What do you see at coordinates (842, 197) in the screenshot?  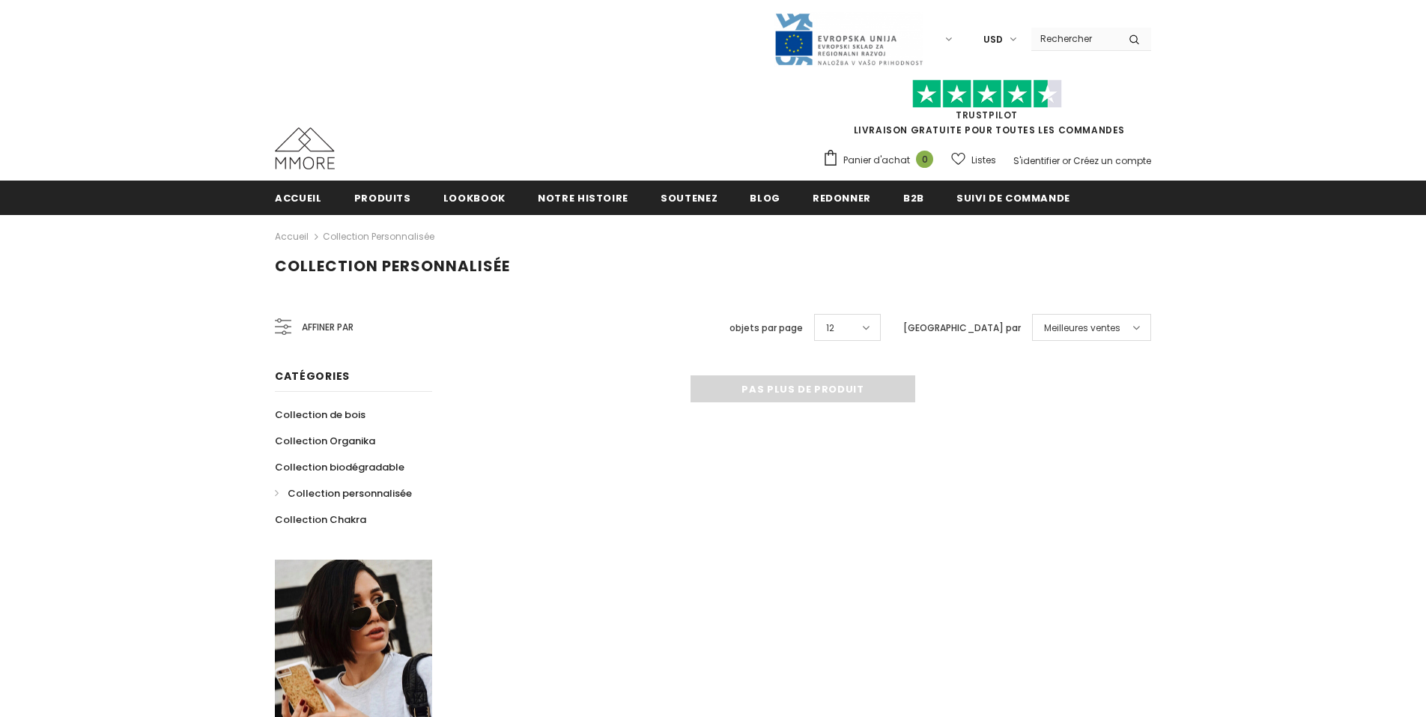 I see `a: Redonner` at bounding box center [842, 197].